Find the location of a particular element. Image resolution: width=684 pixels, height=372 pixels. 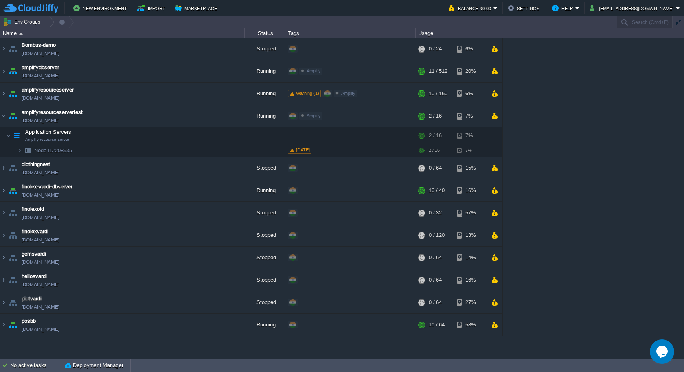

div: 10 / 64 is located at coordinates (436, 325).